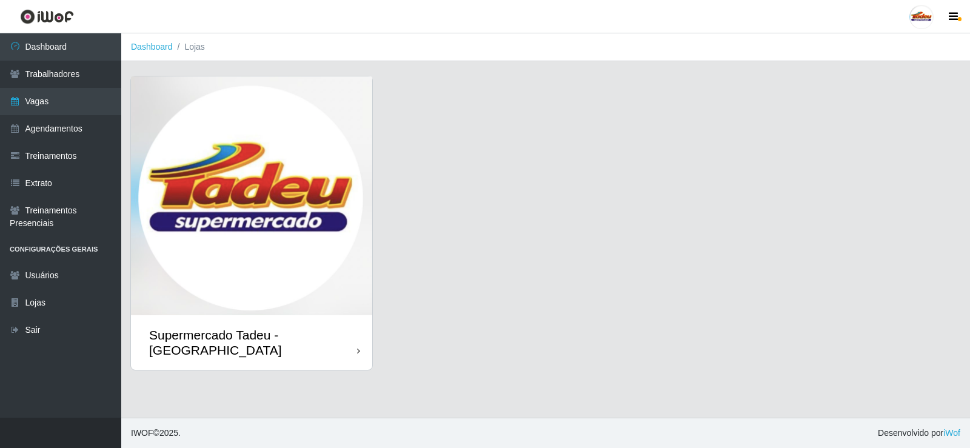 The height and width of the screenshot is (448, 970). I want to click on a: iWof, so click(952, 433).